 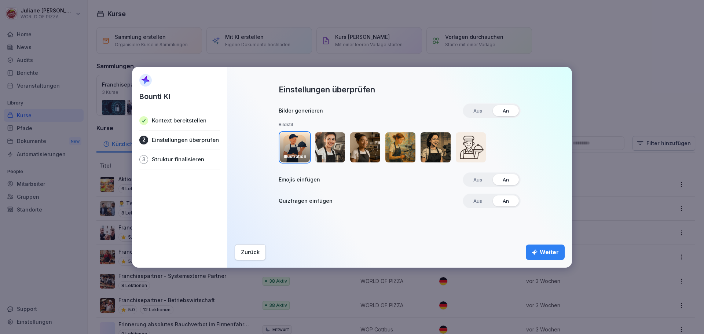 I want to click on img: 3D style, so click(x=365, y=147).